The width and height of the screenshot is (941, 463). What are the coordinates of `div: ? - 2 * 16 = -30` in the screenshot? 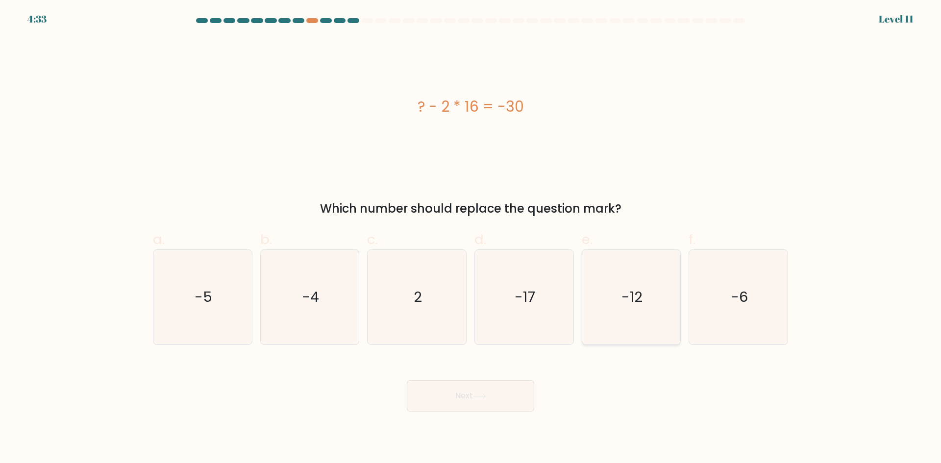 It's located at (471, 106).